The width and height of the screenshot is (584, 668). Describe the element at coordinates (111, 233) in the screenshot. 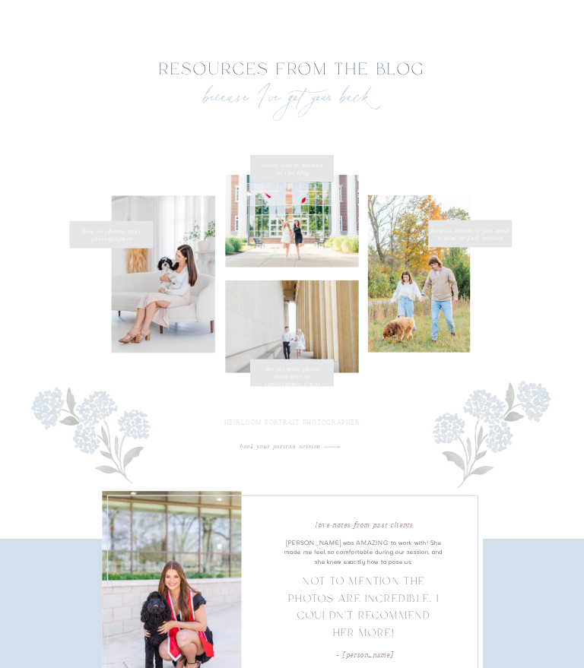

I see `h3: How to choose your photographer` at that location.